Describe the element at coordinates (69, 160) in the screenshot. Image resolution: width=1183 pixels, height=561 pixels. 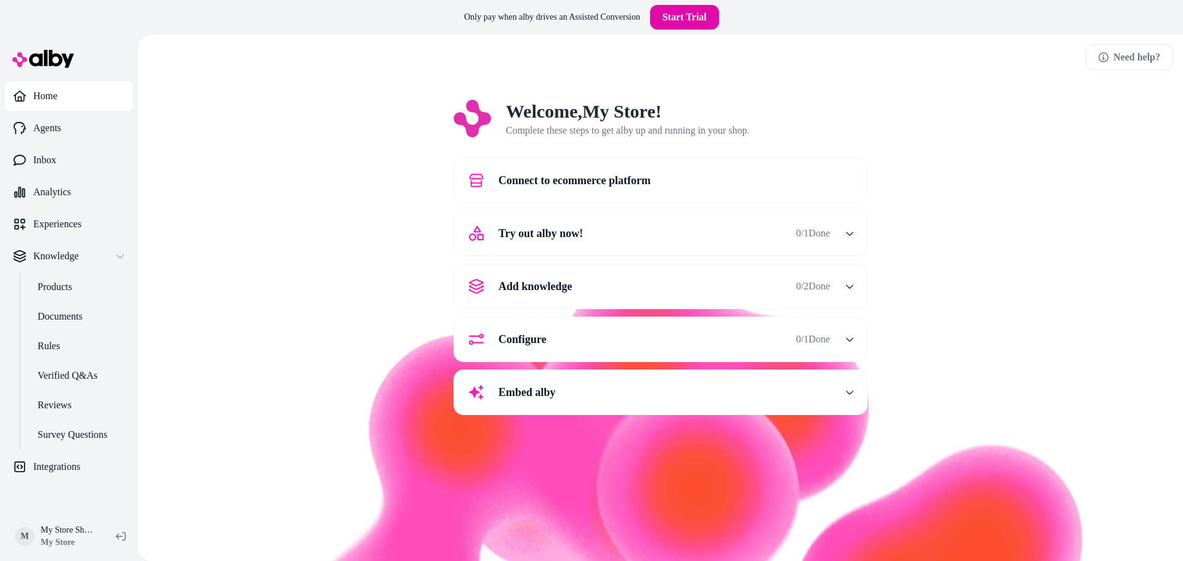
I see `a: Inbox` at that location.